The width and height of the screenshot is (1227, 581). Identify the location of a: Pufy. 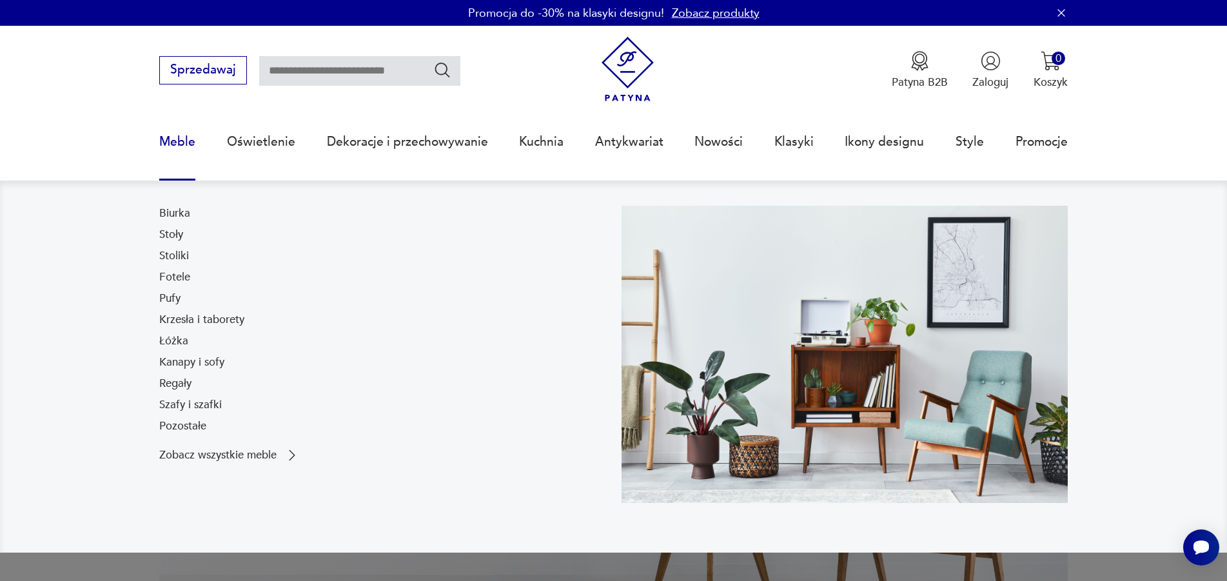
(170, 298).